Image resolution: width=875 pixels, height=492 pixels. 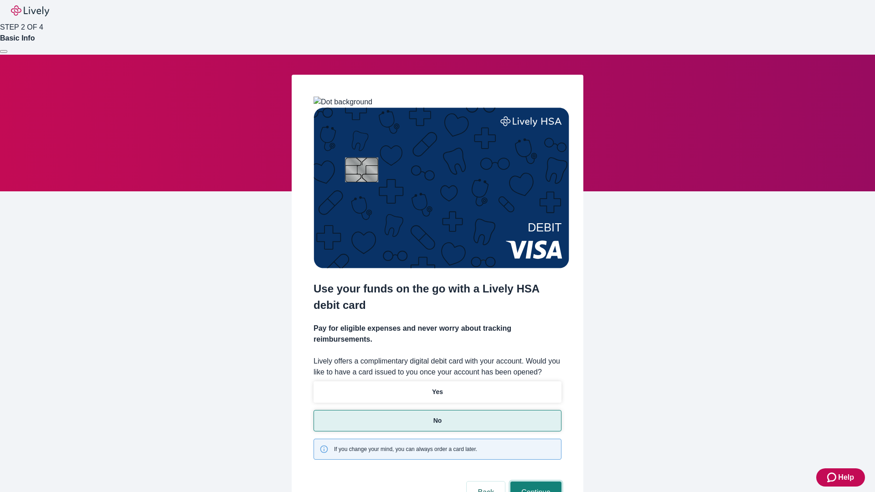 What do you see at coordinates (438, 297) in the screenshot?
I see `h2: Use your funds on the go with a Lively HSA debit card` at bounding box center [438, 297].